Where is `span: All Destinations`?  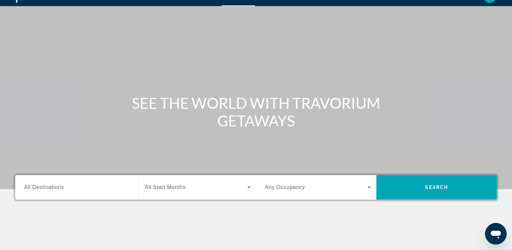 span: All Destinations is located at coordinates (44, 187).